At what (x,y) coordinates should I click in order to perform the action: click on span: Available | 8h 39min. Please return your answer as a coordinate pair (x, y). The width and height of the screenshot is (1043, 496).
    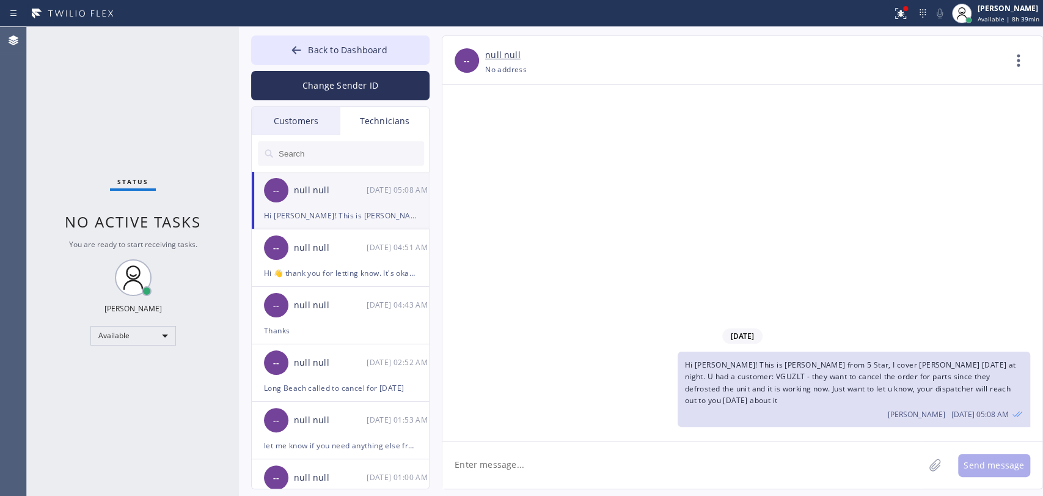
    Looking at the image, I should click on (1008, 19).